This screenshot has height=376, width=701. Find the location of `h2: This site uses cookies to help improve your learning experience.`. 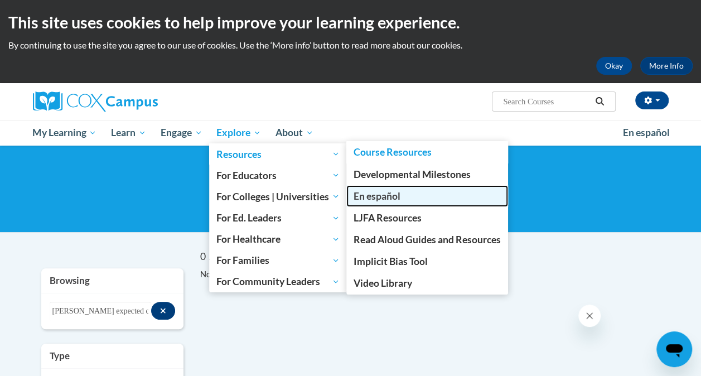

h2: This site uses cookies to help improve your learning experience. is located at coordinates (350, 22).